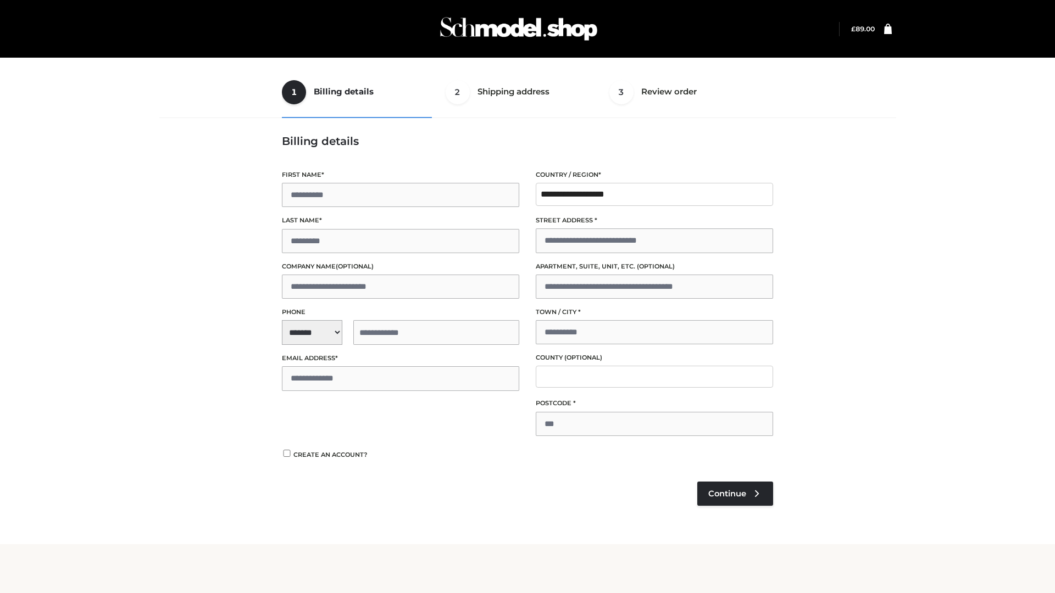 Image resolution: width=1055 pixels, height=593 pixels. Describe the element at coordinates (654, 403) in the screenshot. I see `label: Postcode` at that location.